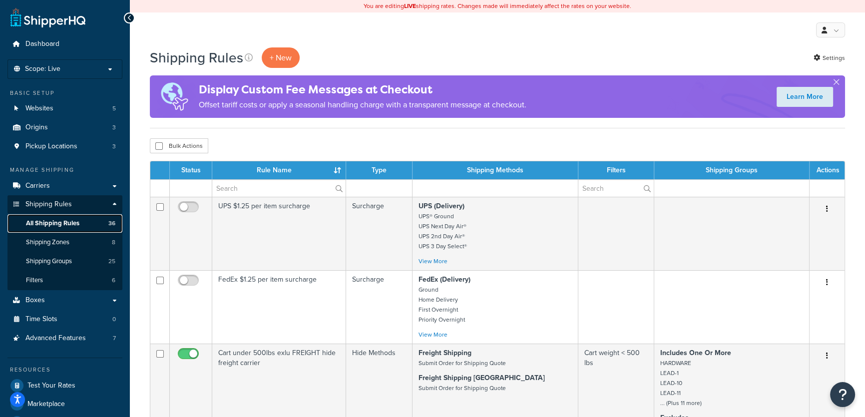 This screenshot has width=865, height=417. Describe the element at coordinates (805, 97) in the screenshot. I see `a: Learn More` at that location.